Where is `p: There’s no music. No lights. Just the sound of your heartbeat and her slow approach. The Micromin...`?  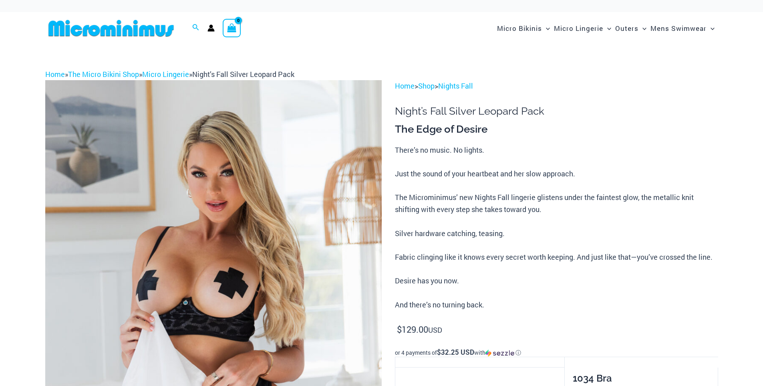 p: There’s no music. No lights. Just the sound of your heartbeat and her slow approach. The Micromin... is located at coordinates (556, 227).